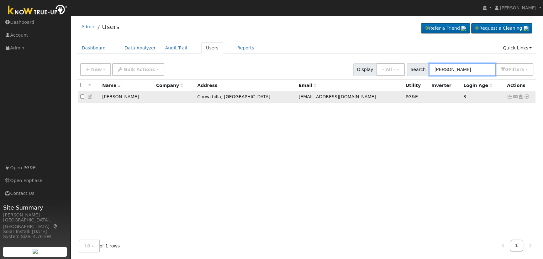  What do you see at coordinates (89, 246) in the screenshot?
I see `button: 10` at bounding box center [89, 246].